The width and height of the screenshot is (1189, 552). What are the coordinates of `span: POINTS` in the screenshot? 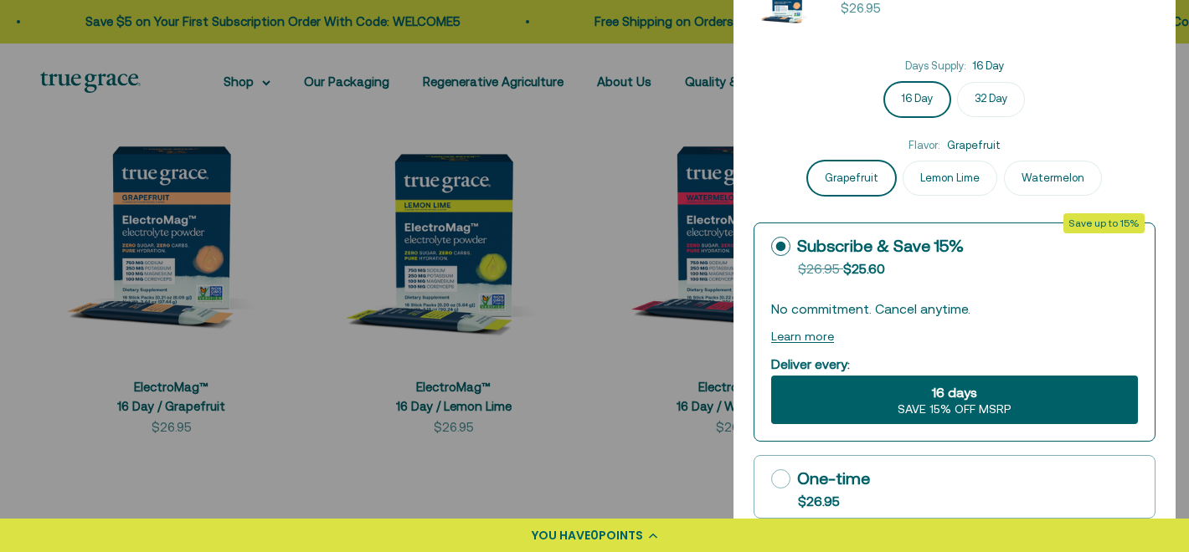 It's located at (620, 536).